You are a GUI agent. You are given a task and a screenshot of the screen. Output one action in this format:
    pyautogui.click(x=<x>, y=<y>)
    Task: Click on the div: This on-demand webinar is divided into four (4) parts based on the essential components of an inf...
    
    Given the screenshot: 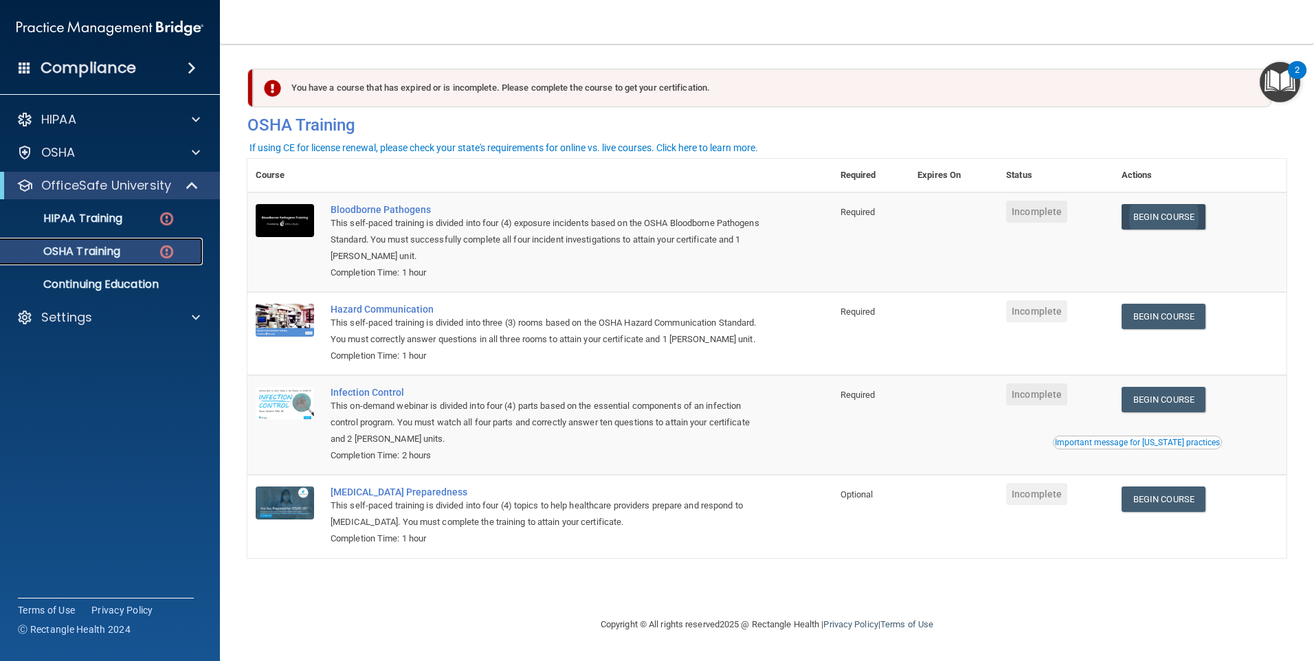 What is the action you would take?
    pyautogui.click(x=547, y=423)
    